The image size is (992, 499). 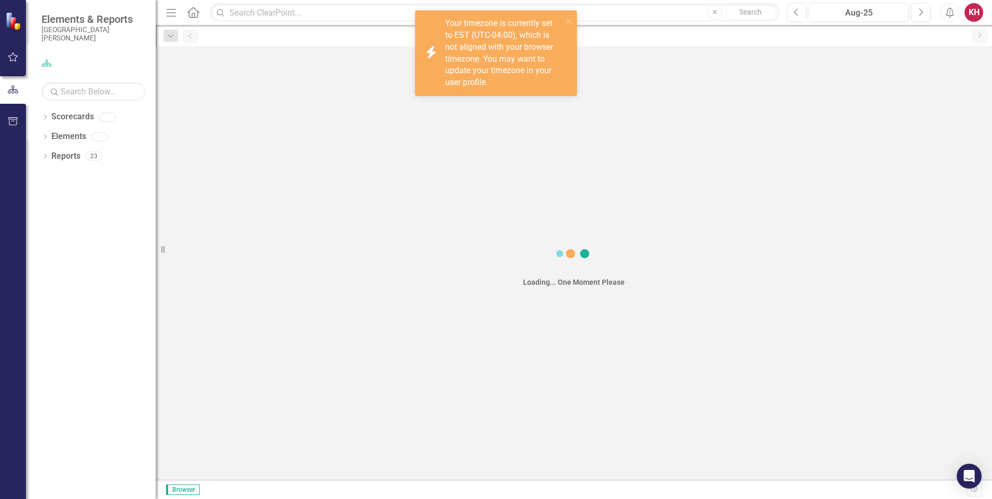 What do you see at coordinates (859, 12) in the screenshot?
I see `button: Aug-25` at bounding box center [859, 12].